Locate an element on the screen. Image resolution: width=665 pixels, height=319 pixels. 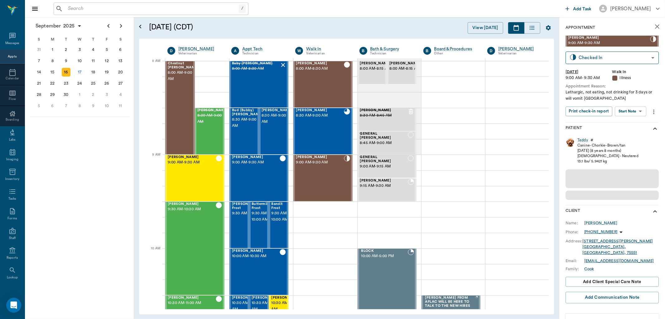
div: Teddy is located at coordinates (583, 140).